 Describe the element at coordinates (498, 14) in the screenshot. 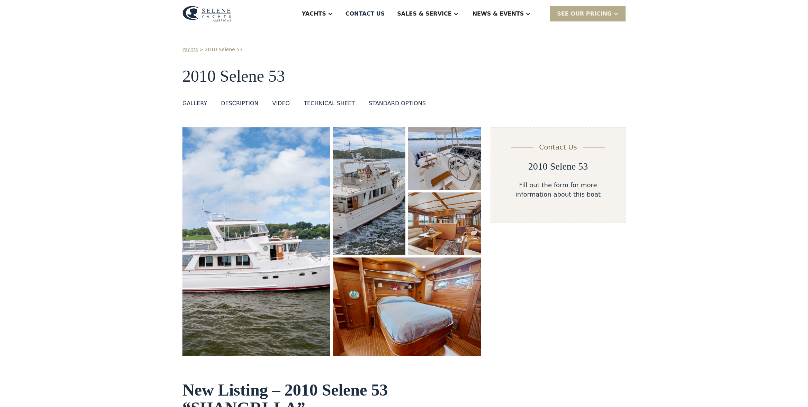

I see `div: News & EVENTS` at that location.